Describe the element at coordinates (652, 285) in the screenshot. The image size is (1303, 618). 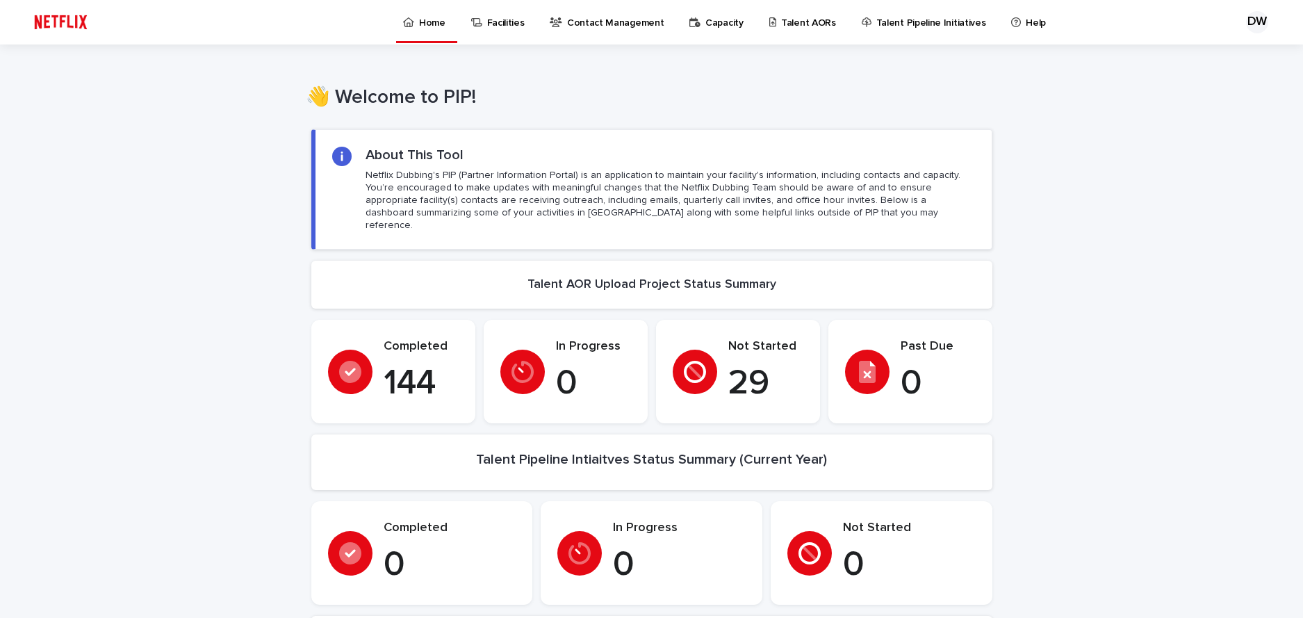
I see `h2: Talent AOR Upload Project Status Summary` at that location.